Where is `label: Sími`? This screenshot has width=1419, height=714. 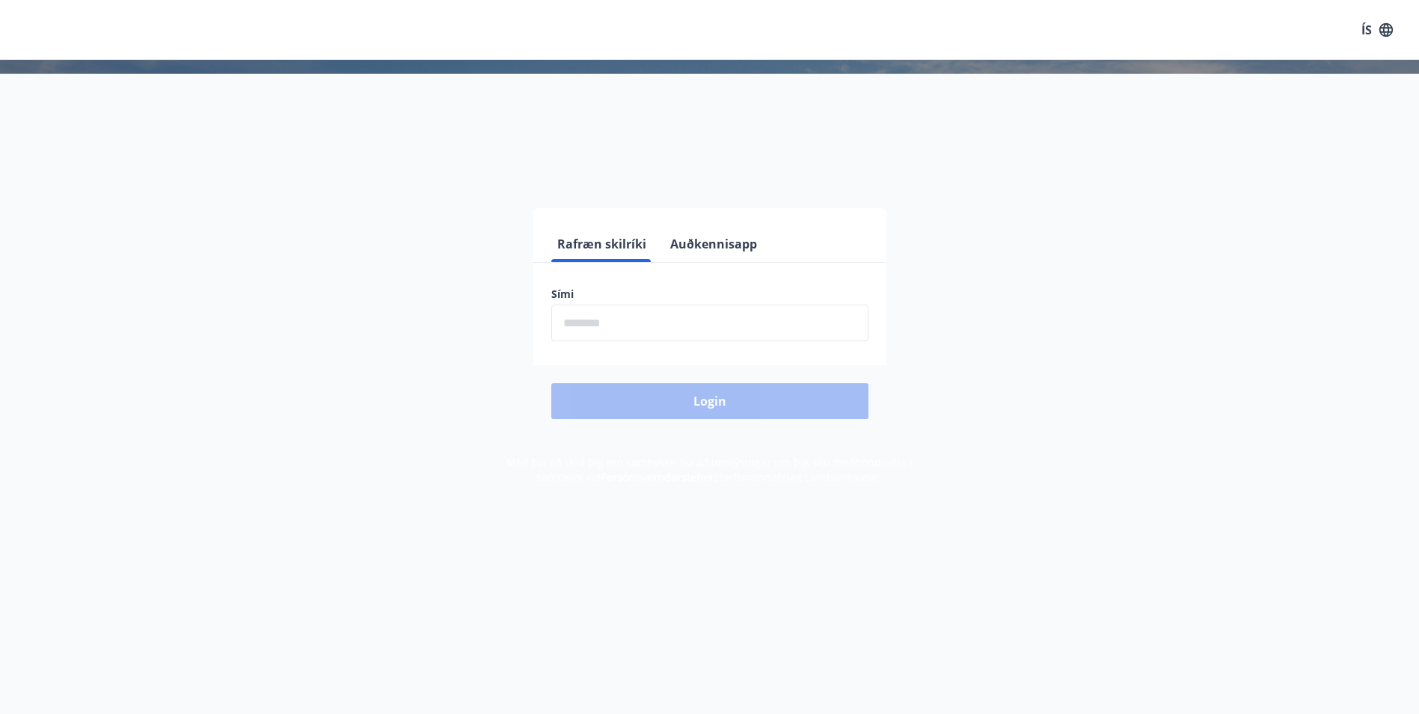
label: Sími is located at coordinates (710, 294).